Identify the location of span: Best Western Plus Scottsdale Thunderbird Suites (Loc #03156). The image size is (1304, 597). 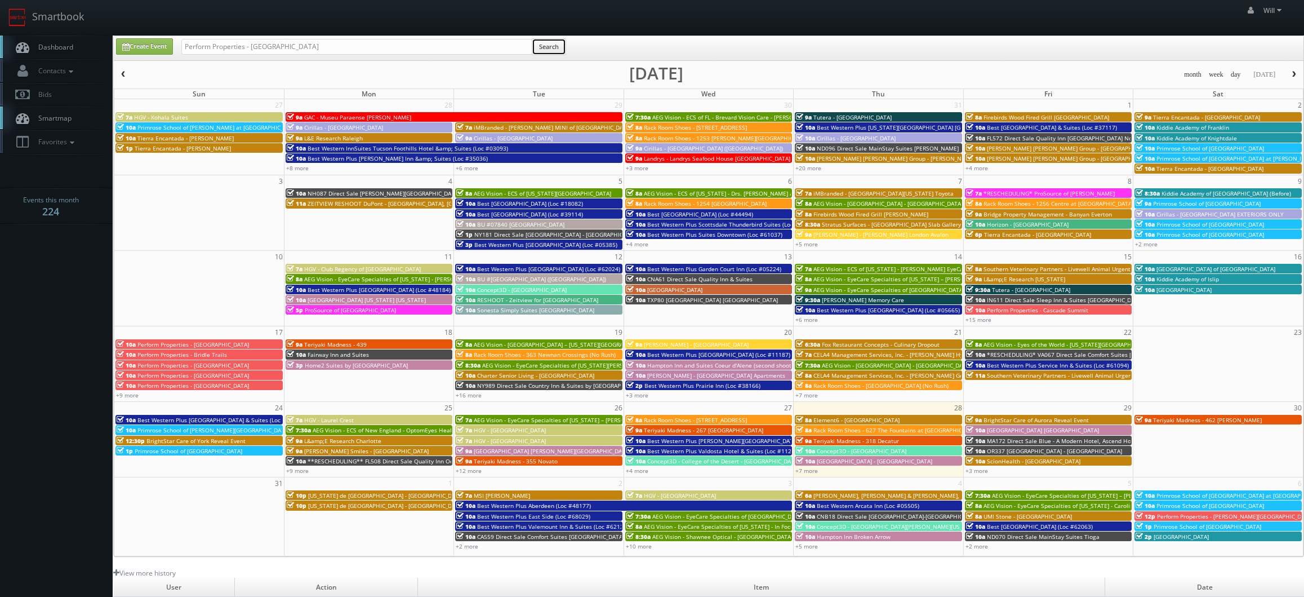
(732, 224).